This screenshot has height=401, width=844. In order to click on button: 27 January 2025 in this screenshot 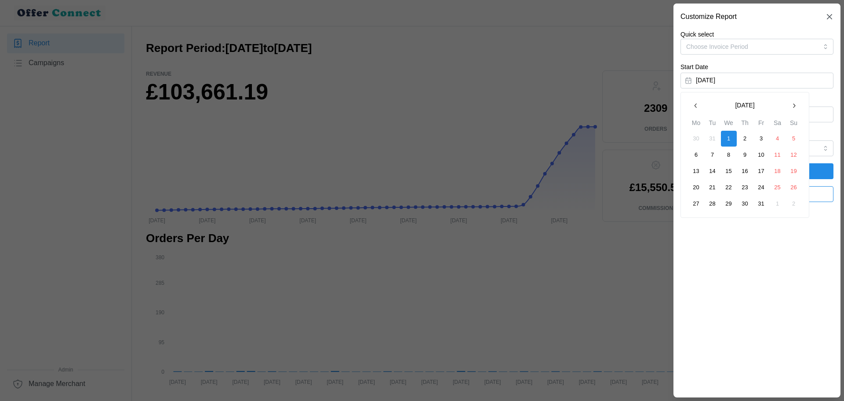, I will do `click(696, 204)`.